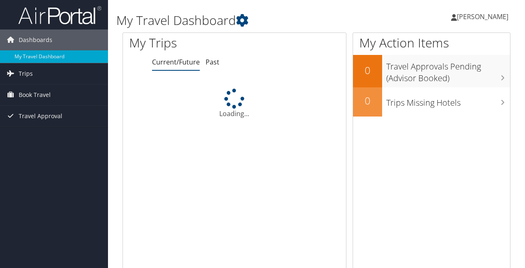 This screenshot has width=525, height=268. Describe the element at coordinates (449, 101) in the screenshot. I see `h3: Trips Missing Hotels` at that location.